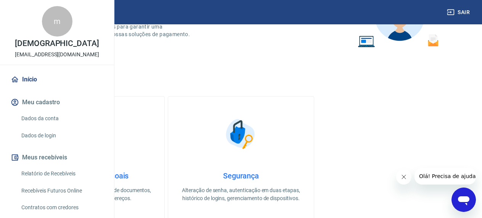  Describe the element at coordinates (61, 191) in the screenshot. I see `a: Recebíveis Futuros Online` at that location.